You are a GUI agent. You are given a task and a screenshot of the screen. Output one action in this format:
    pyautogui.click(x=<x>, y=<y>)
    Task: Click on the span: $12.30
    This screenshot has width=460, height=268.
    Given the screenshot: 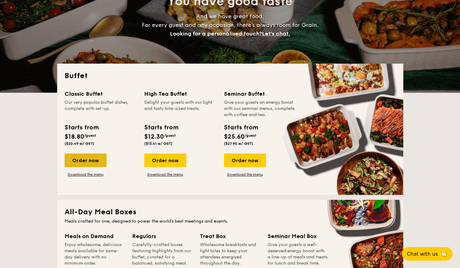 What is the action you would take?
    pyautogui.click(x=154, y=137)
    